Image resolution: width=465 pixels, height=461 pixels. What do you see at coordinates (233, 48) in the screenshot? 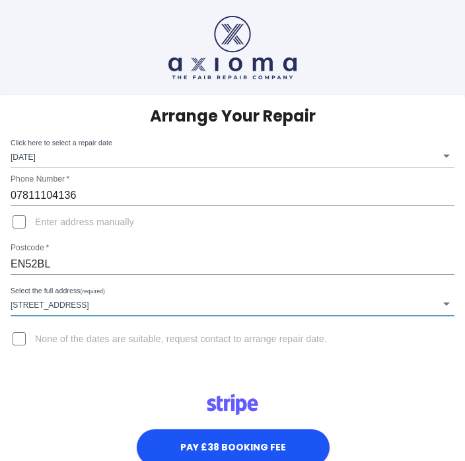
I see `img: axioma` at bounding box center [233, 48].